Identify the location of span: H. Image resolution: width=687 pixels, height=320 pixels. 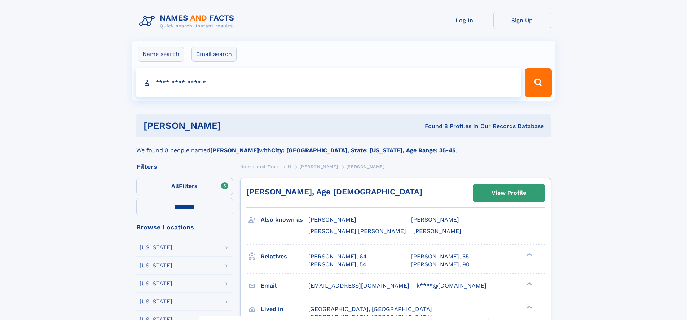
(289, 166).